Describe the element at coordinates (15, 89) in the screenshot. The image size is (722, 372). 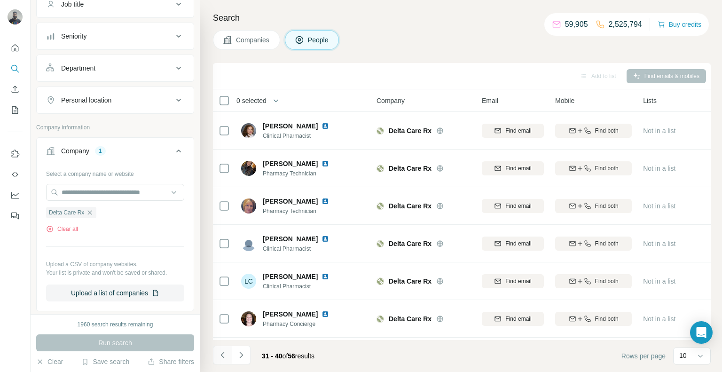
I see `button: Enrich CSV` at that location.